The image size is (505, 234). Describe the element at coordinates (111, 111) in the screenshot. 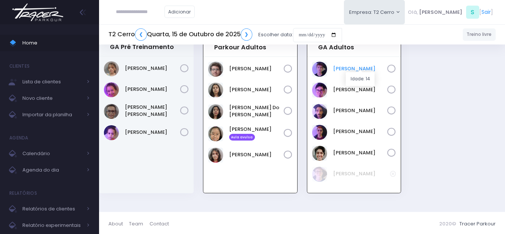

I see `img: MARIA LUIZA SILVA DE OLIVEIRA` at that location.